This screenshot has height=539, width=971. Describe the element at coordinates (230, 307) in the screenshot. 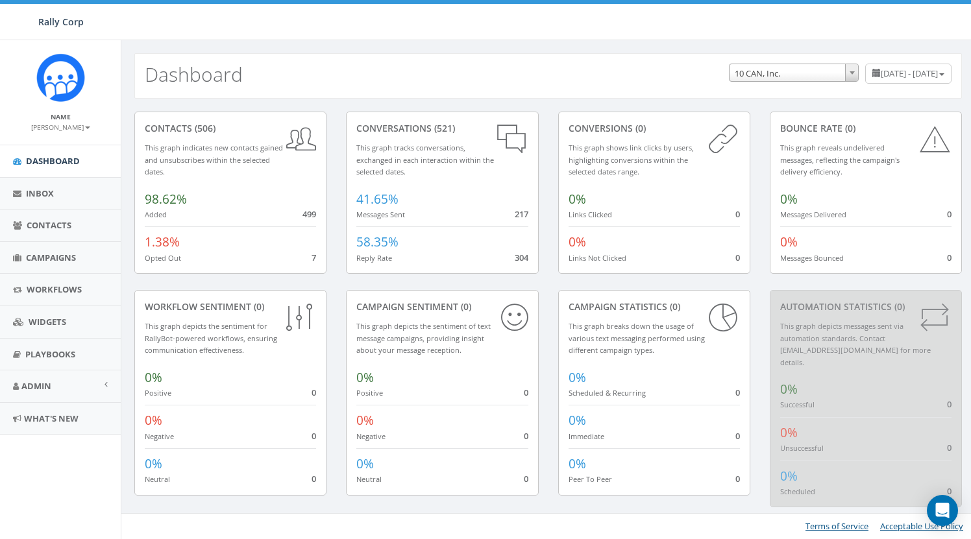

I see `div: Workflow Sentiment` at that location.